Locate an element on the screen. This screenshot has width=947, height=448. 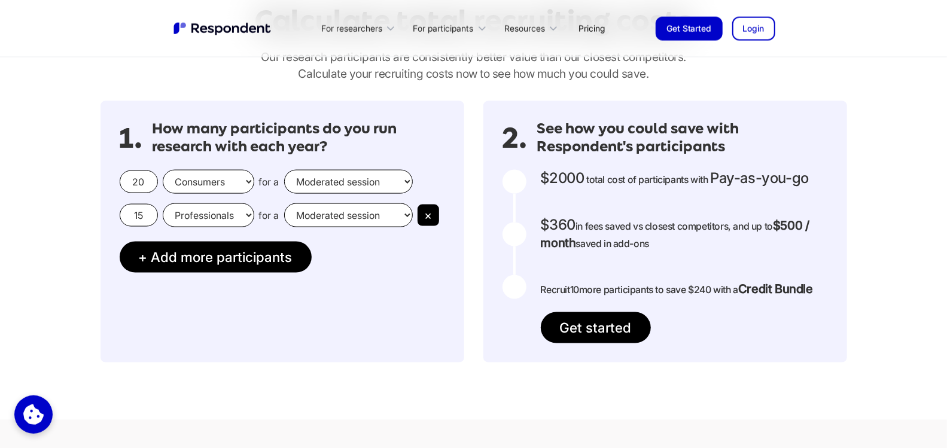
p: Our research participants are consistently better value than our closest competitors. is located at coordinates (474, 65).